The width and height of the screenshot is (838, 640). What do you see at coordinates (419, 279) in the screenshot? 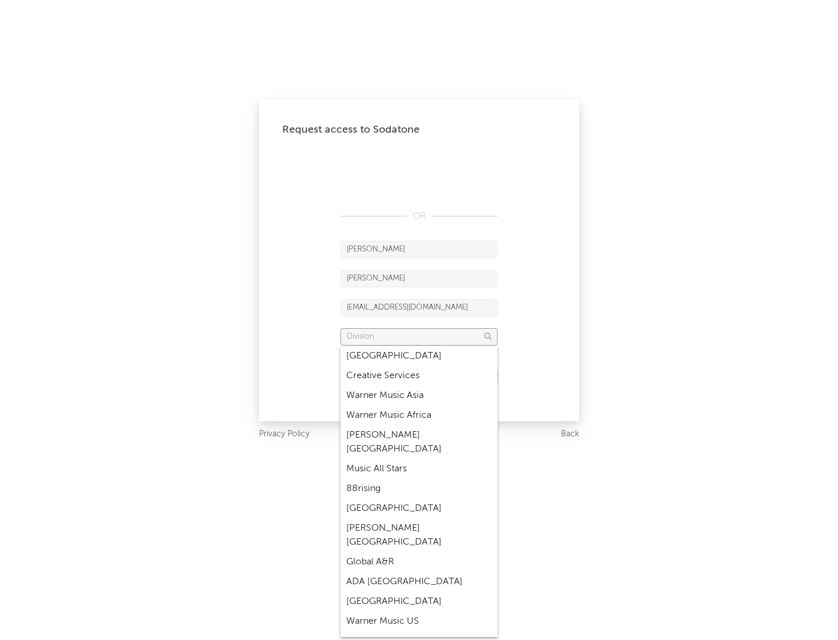
I see `input: Last Name` at bounding box center [419, 279].